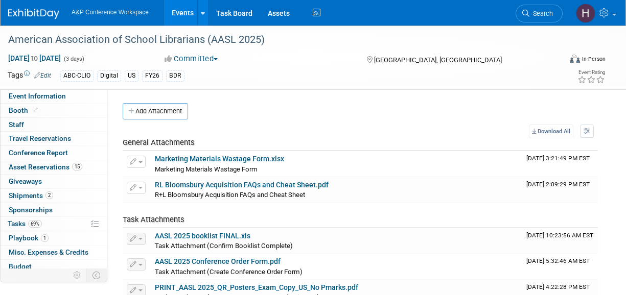 Image resolution: width=626 pixels, height=295 pixels. Describe the element at coordinates (593, 59) in the screenshot. I see `div: In-Person` at that location.